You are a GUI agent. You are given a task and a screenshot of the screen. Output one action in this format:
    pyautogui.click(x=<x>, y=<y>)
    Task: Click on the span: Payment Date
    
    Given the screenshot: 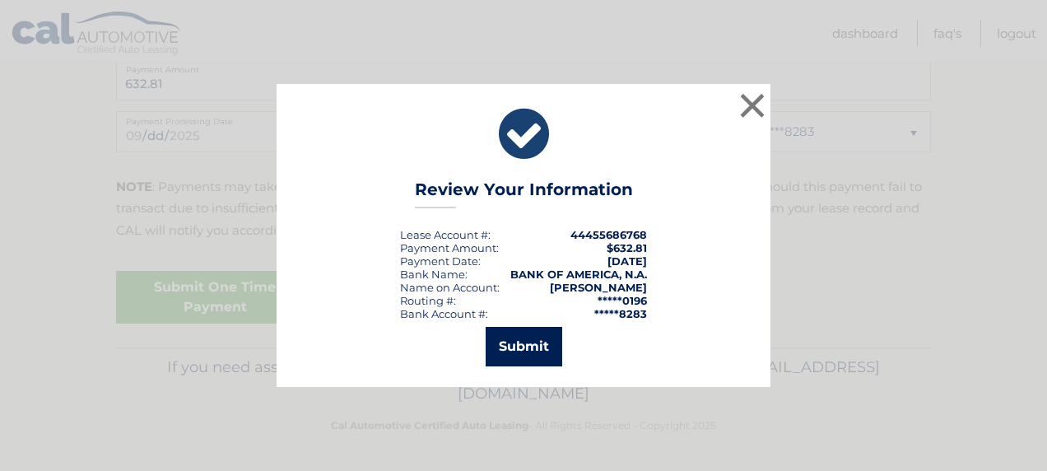 What is the action you would take?
    pyautogui.click(x=439, y=261)
    